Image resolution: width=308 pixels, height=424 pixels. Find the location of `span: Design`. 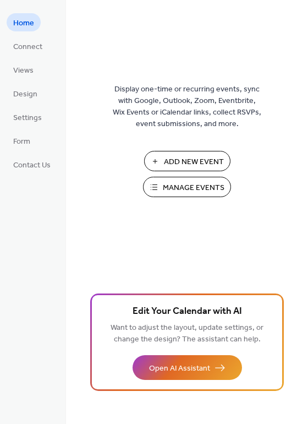

span: Design is located at coordinates (25, 94).